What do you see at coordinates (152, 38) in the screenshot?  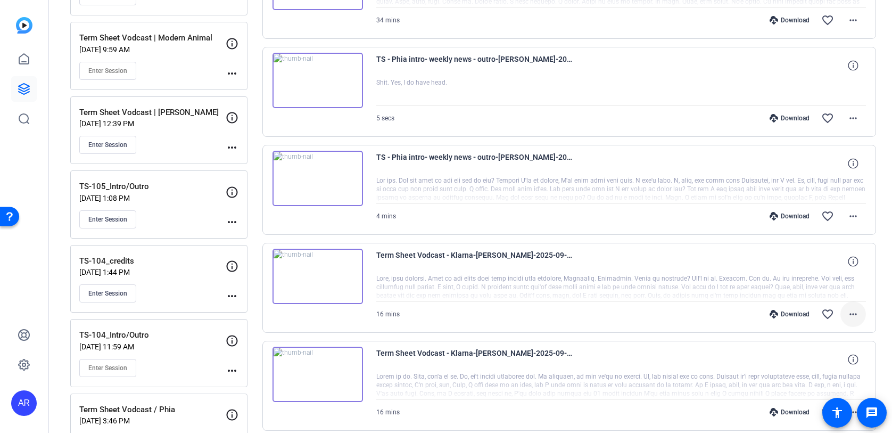 I see `p: Term Sheet Vodcast | Modern Animal` at bounding box center [152, 38].